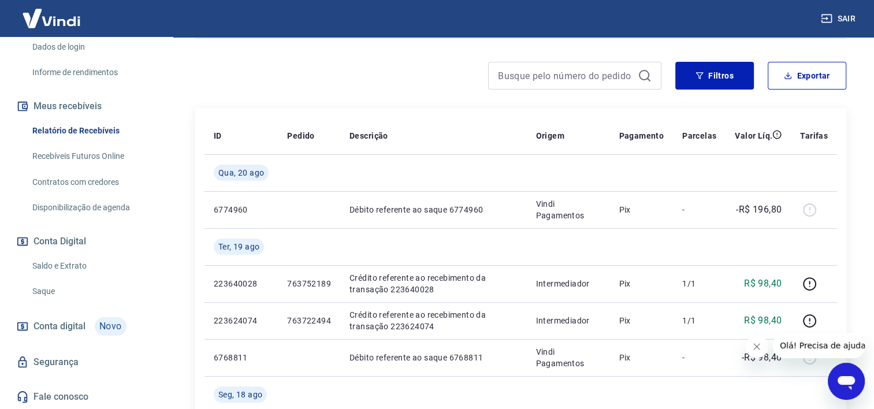 The height and width of the screenshot is (409, 874). Describe the element at coordinates (240, 394) in the screenshot. I see `span: Seg, 18 ago` at that location.